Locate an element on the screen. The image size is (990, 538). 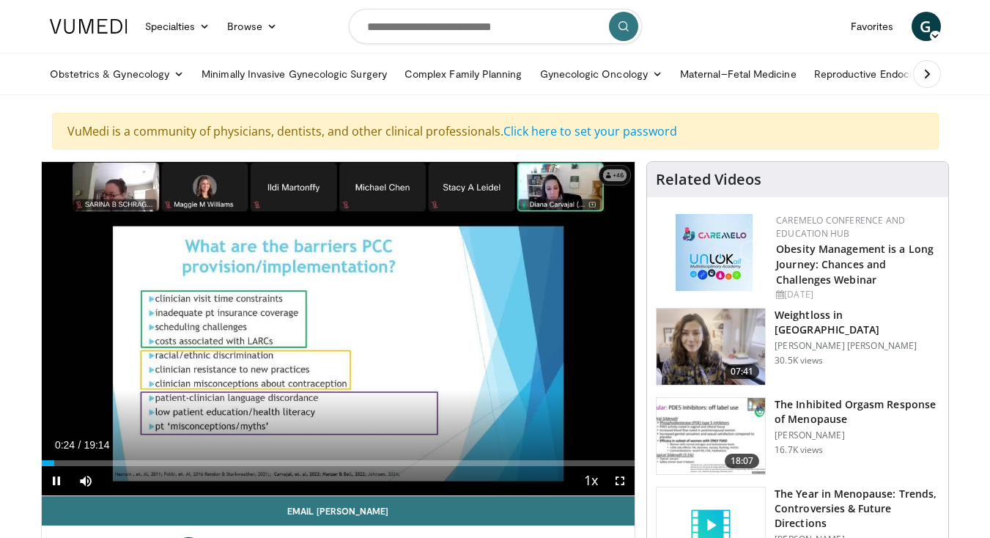
a: CaReMeLO Conference and Education Hub is located at coordinates (841, 226).